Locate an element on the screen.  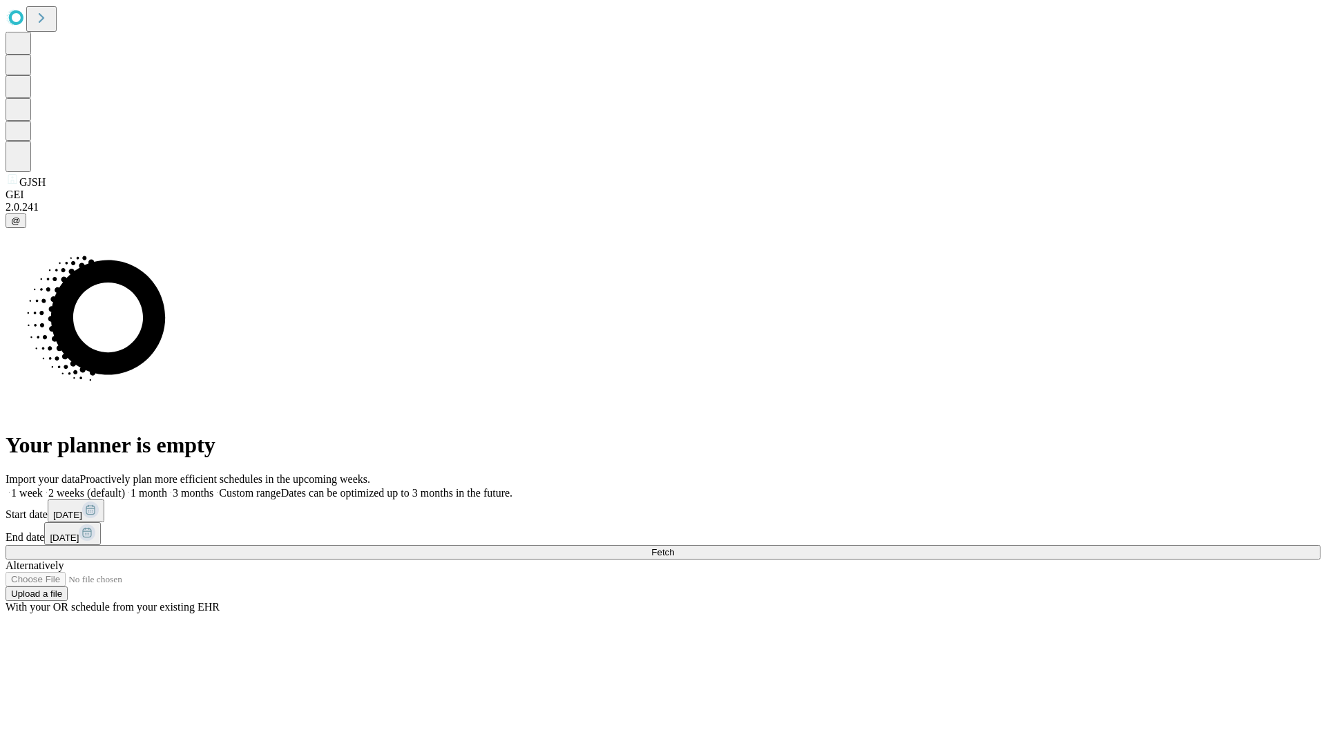
span: With your OR schedule from your existing EHR is located at coordinates (113, 606).